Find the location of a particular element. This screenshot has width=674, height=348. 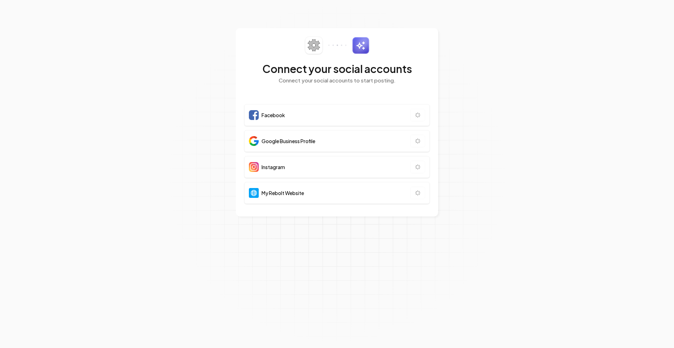

img: Instagram is located at coordinates (254, 167).